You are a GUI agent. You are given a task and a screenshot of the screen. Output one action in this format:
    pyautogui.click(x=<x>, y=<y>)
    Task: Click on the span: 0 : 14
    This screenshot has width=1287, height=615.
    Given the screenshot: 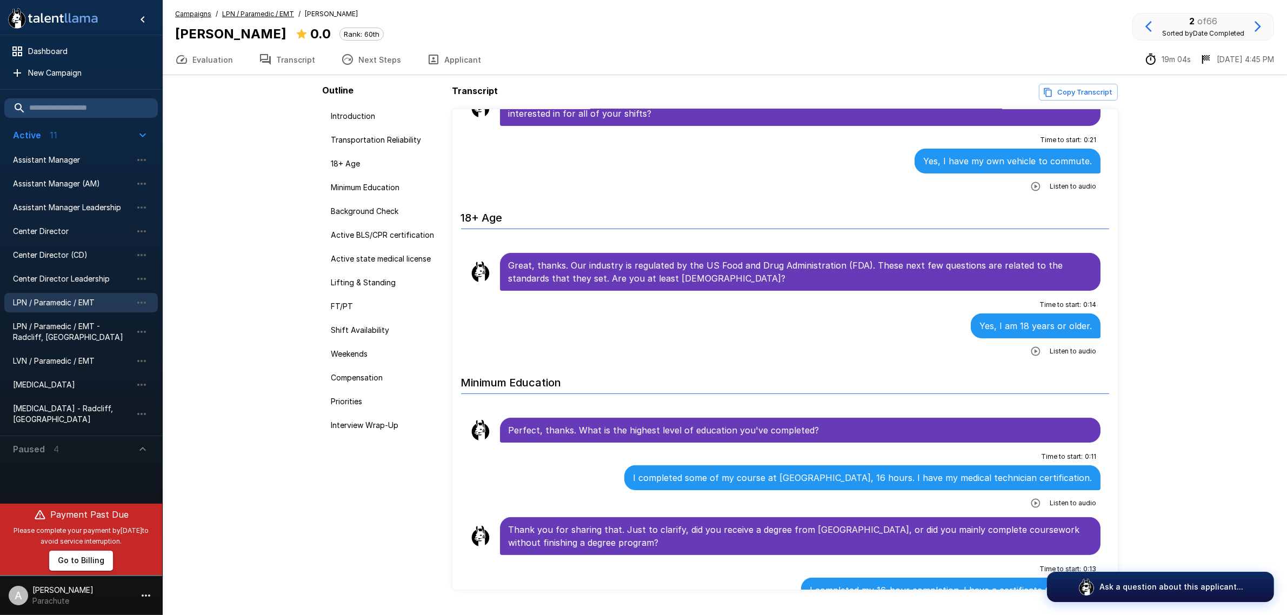 What is the action you would take?
    pyautogui.click(x=1090, y=305)
    